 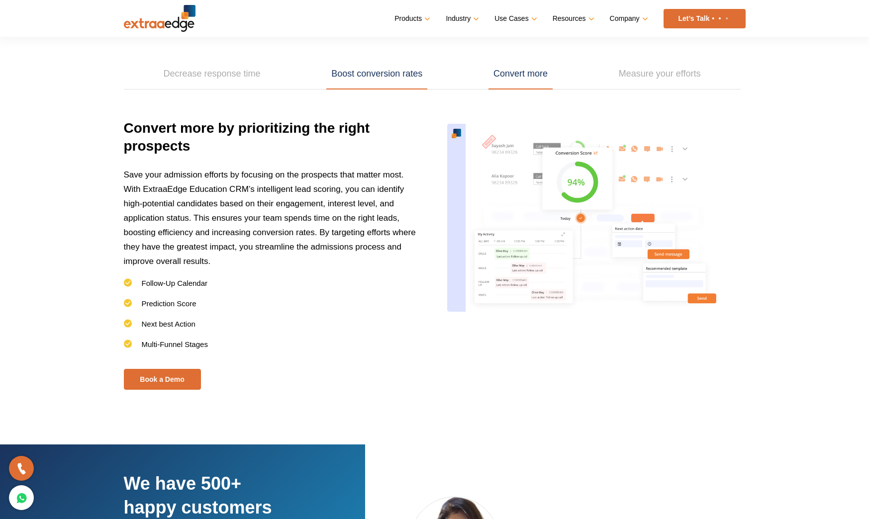 What do you see at coordinates (273, 289) in the screenshot?
I see `li: Follow-Up Calendar` at bounding box center [273, 289].